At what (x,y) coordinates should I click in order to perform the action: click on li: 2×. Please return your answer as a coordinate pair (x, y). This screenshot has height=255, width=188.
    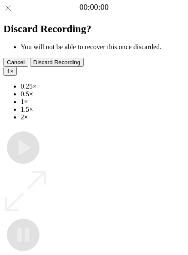
    Looking at the image, I should click on (102, 117).